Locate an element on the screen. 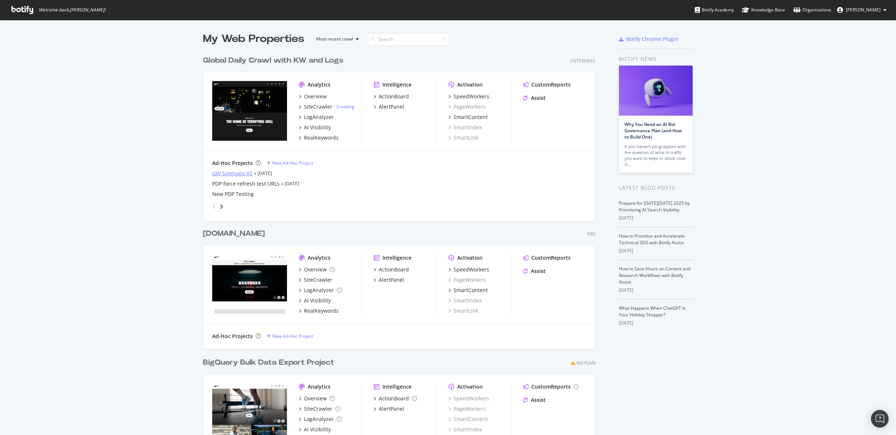  div: Pro is located at coordinates (591, 234).